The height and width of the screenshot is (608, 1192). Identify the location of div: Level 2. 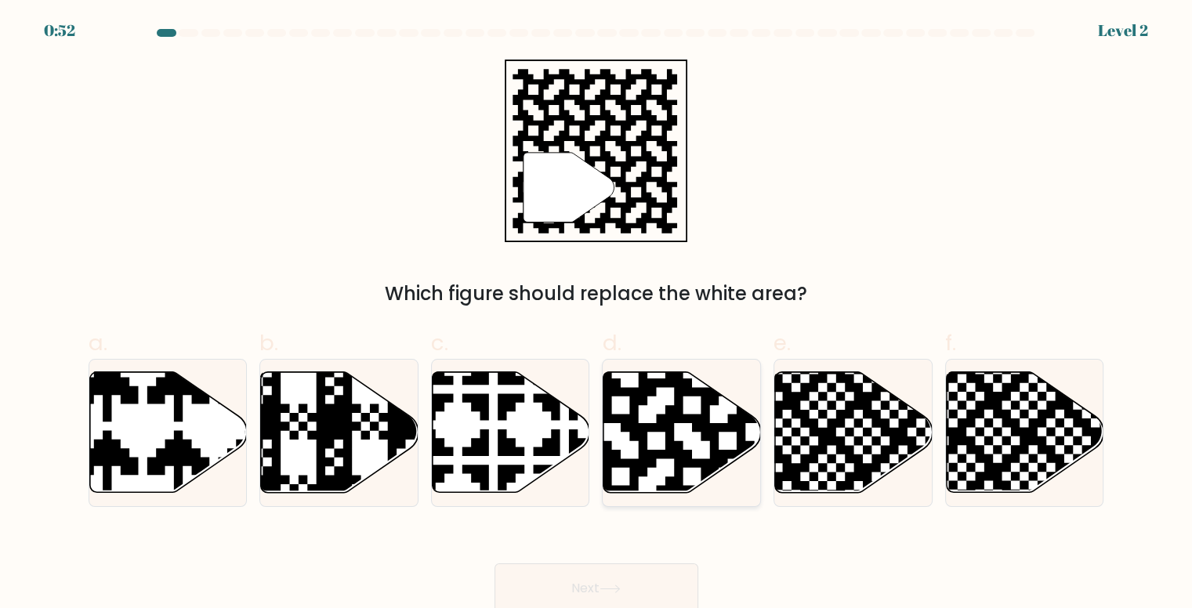
(1123, 31).